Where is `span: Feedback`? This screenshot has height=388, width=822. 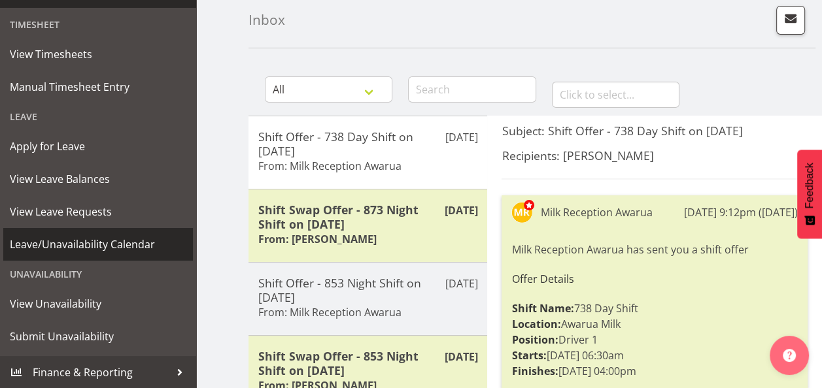 span: Feedback is located at coordinates (809, 186).